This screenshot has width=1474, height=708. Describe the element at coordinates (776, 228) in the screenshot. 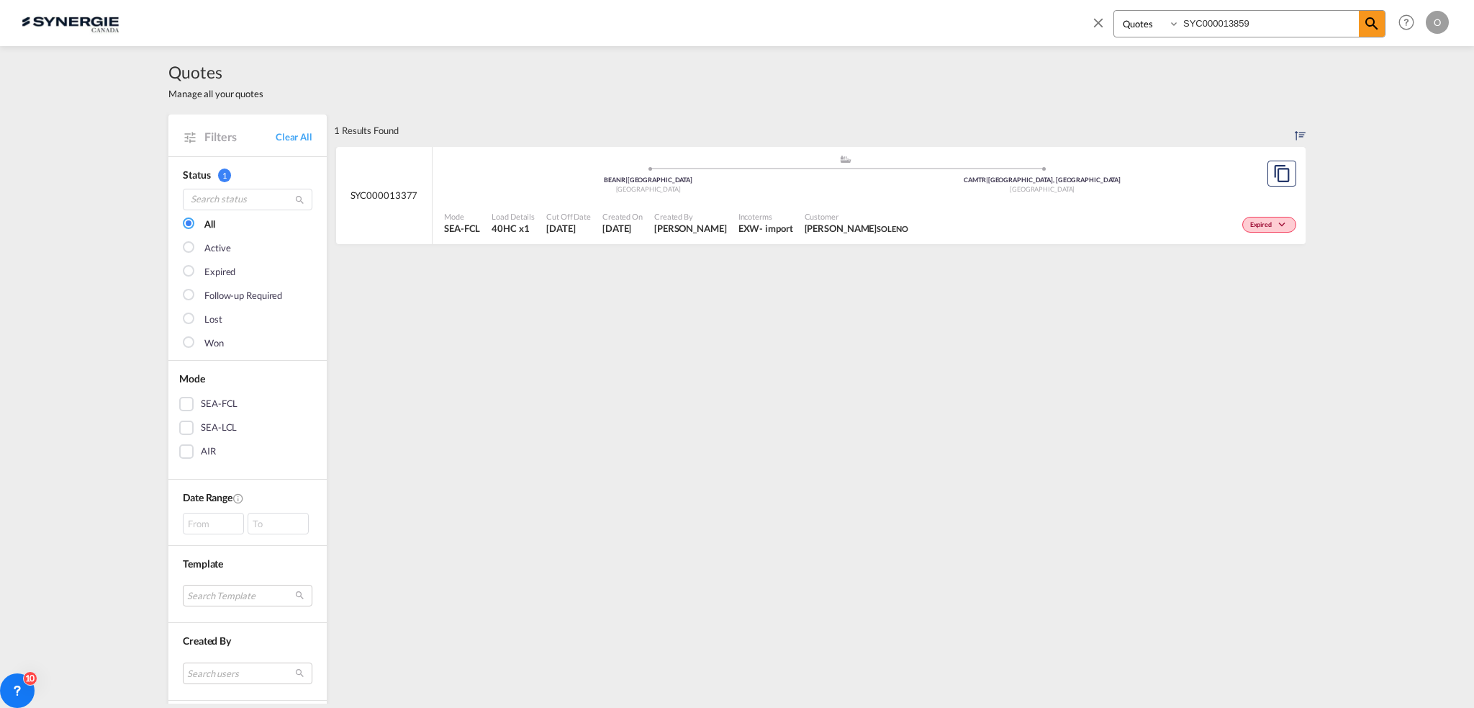

I see `div: - import` at that location.